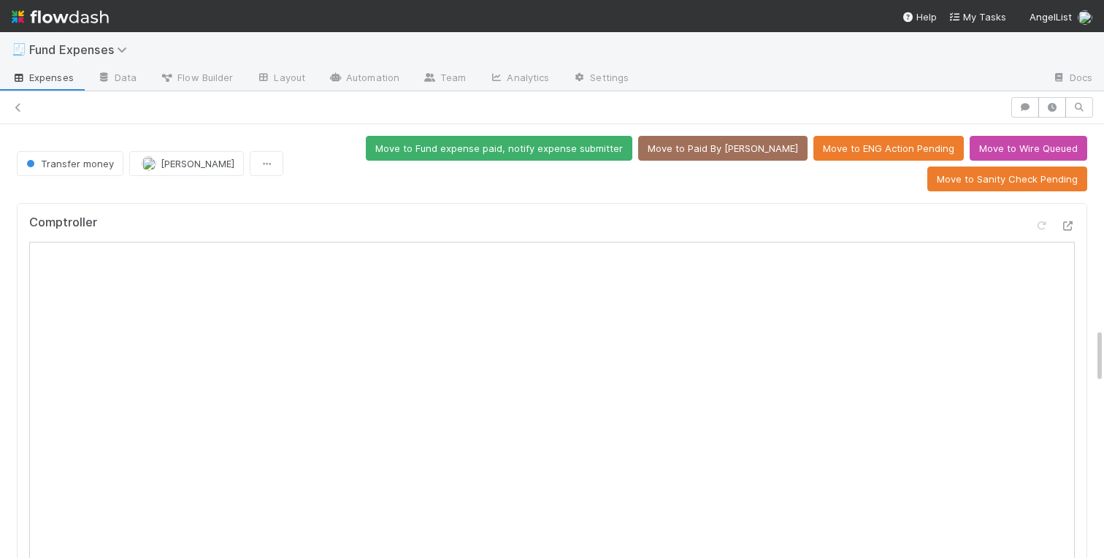 This screenshot has width=1104, height=558. I want to click on button: Transfer money, so click(70, 164).